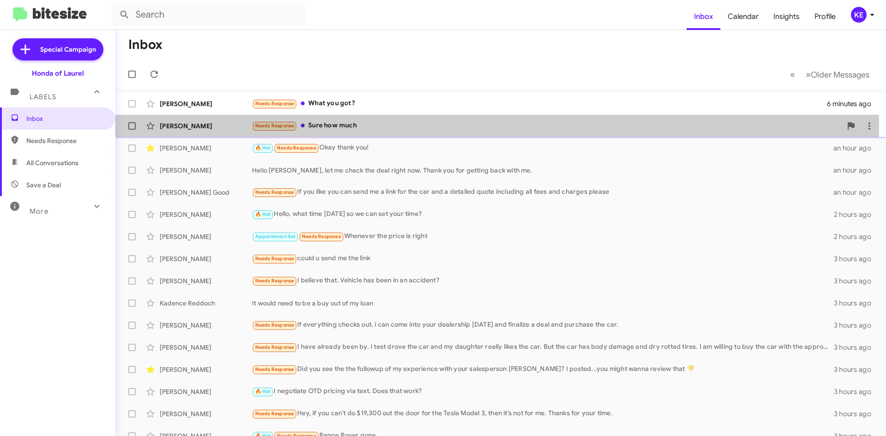 The image size is (886, 436). Describe the element at coordinates (829, 74) in the screenshot. I see `nav: Page navigation example` at that location.